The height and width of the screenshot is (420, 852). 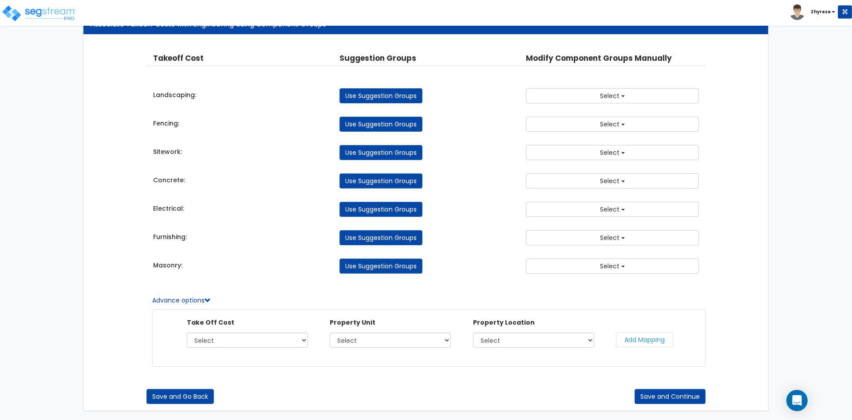 What do you see at coordinates (178, 58) in the screenshot?
I see `b: Takeoff Cost` at bounding box center [178, 58].